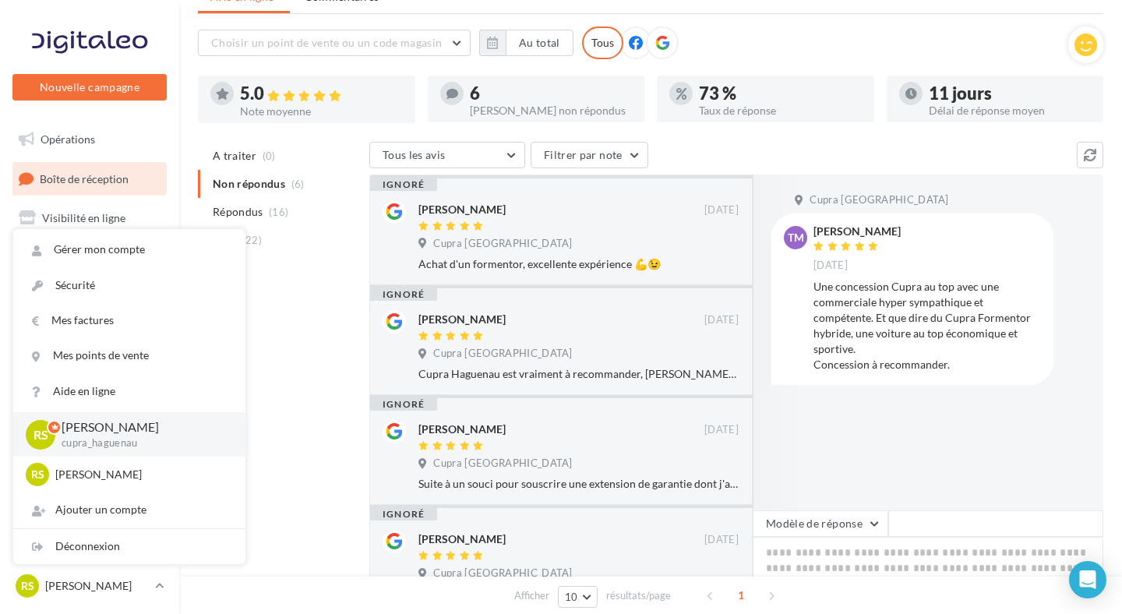  Describe the element at coordinates (90, 373) in the screenshot. I see `a: Calendrier` at that location.